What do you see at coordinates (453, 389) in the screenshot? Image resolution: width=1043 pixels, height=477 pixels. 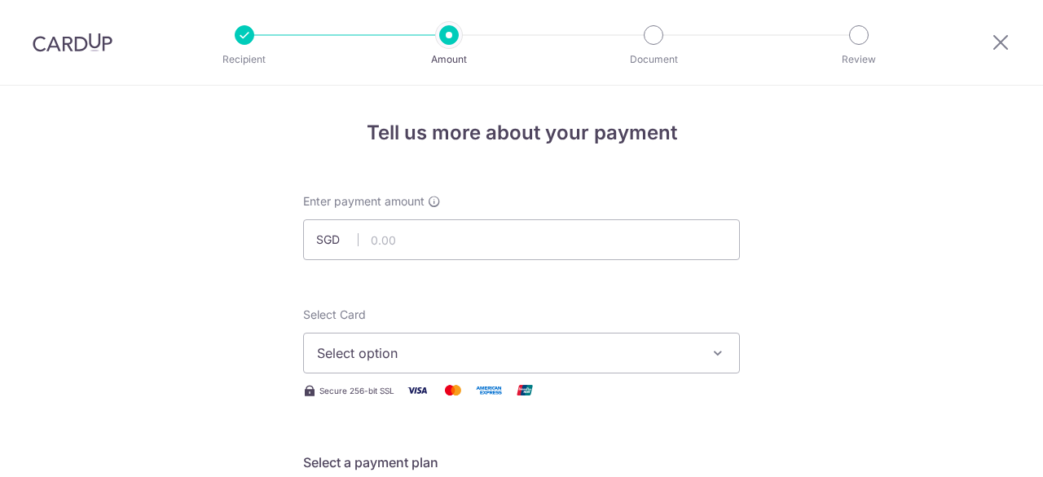 I see `img: Mastercard` at bounding box center [453, 389].